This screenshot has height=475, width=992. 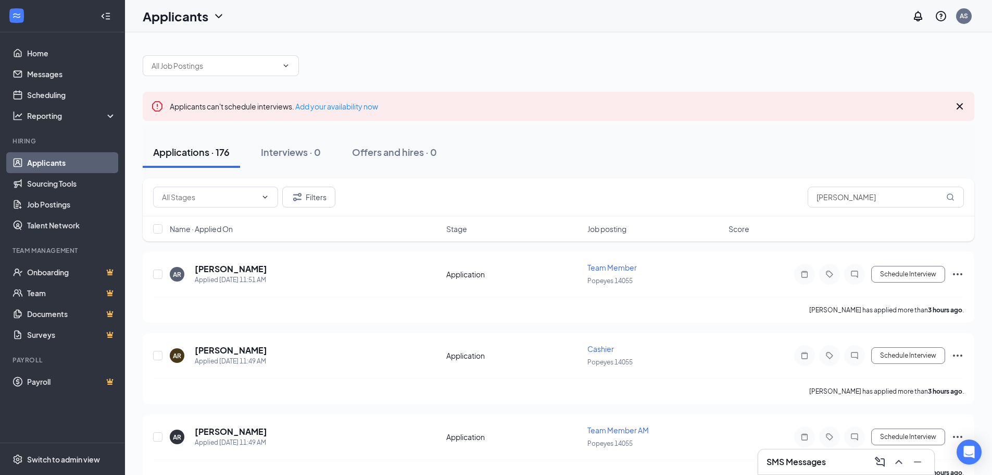 I want to click on svg: Minimize, so click(x=918, y=462).